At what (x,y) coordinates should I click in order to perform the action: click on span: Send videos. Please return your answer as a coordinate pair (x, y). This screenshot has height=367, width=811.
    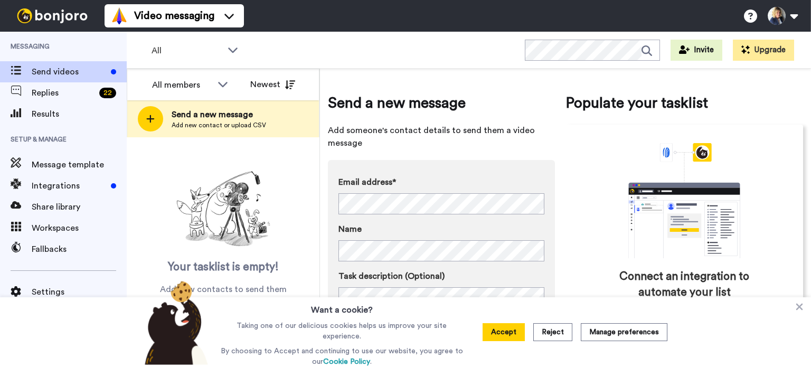
    Looking at the image, I should click on (69, 72).